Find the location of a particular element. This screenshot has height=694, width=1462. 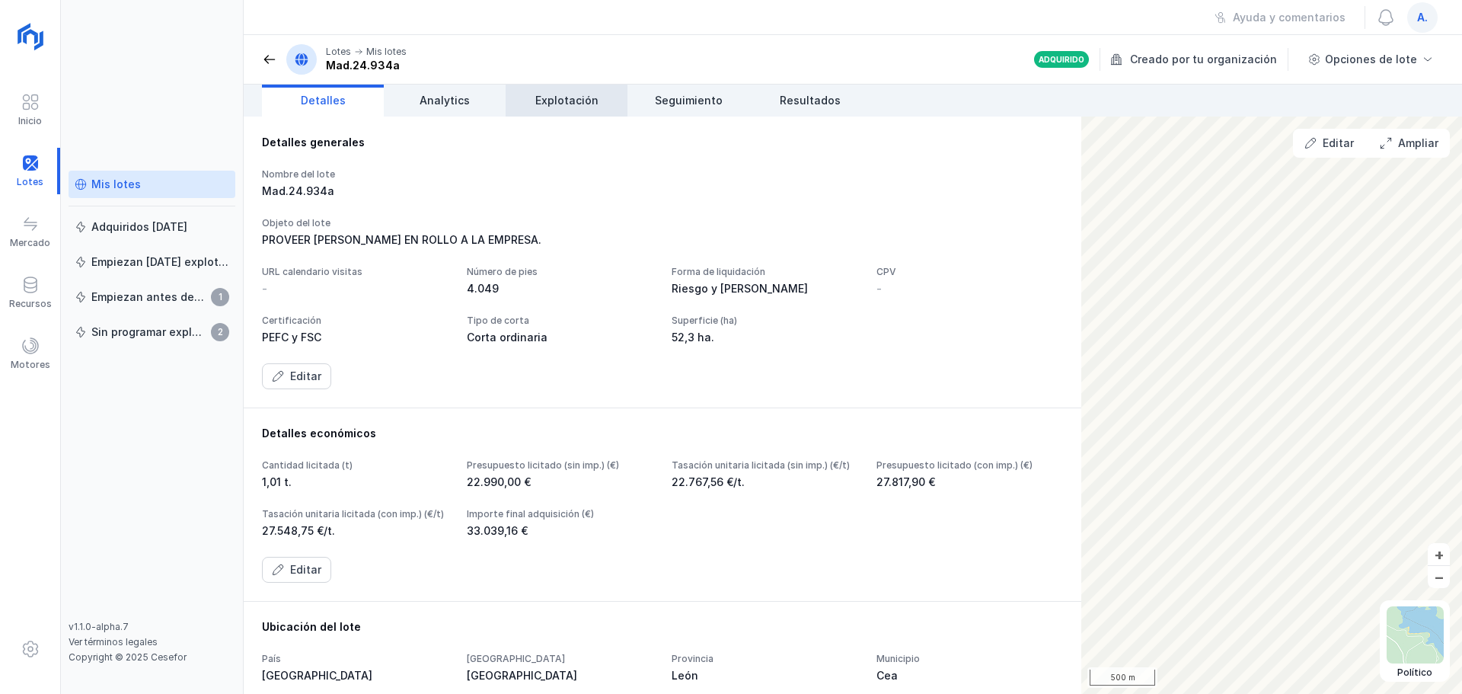

div: Recursos is located at coordinates (30, 304).